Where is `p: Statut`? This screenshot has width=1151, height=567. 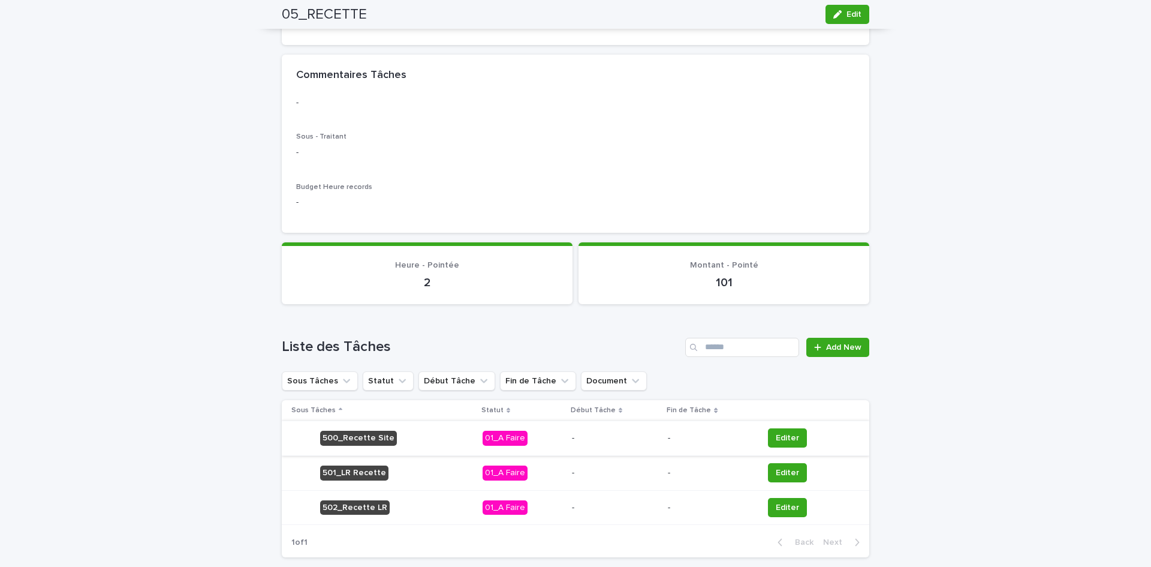
p: Statut is located at coordinates (492, 410).